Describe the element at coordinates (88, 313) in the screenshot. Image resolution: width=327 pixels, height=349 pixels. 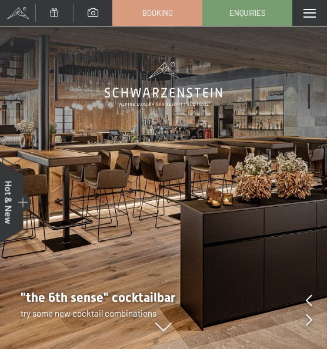
I see `span: try some new cocktail combinations` at that location.